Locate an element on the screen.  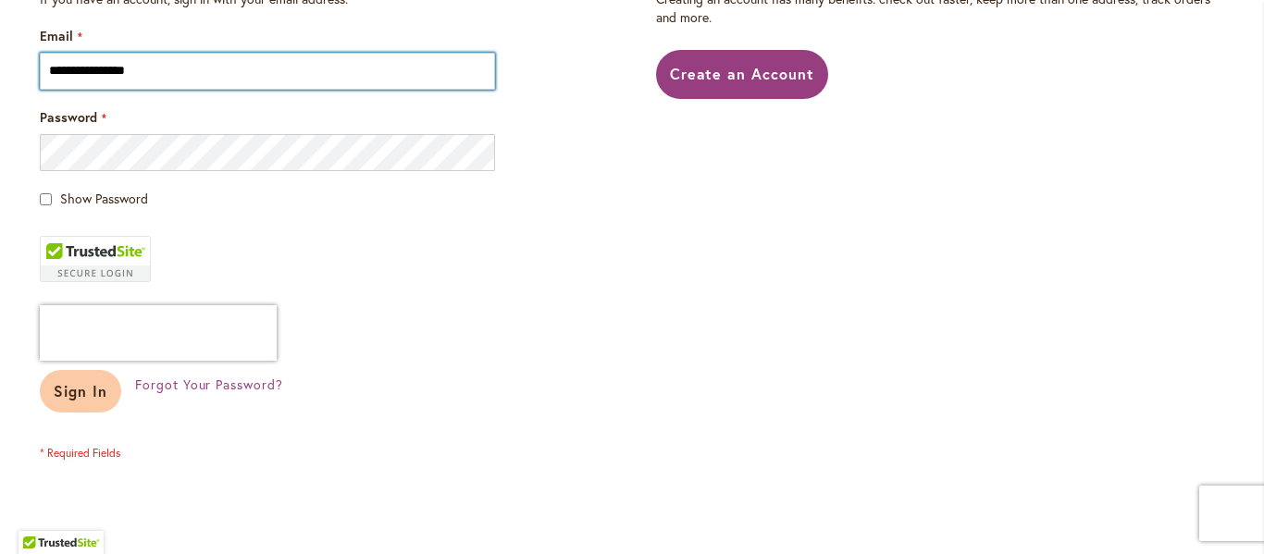
span: Forgot Your Password? is located at coordinates (209, 384).